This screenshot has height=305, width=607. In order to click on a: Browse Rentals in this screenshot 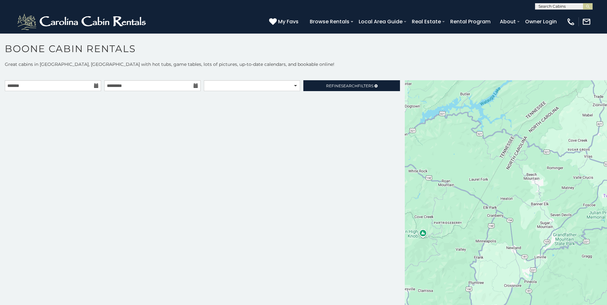, I will do `click(330, 21)`.